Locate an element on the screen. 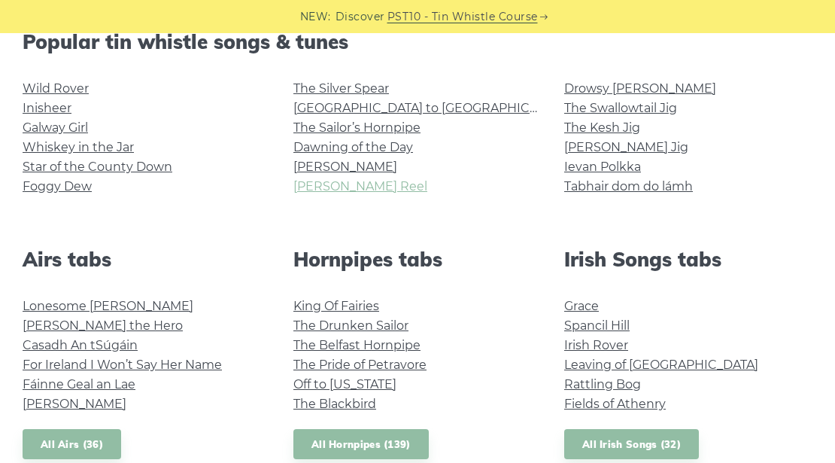 The width and height of the screenshot is (835, 463). a: Inisheer is located at coordinates (47, 108).